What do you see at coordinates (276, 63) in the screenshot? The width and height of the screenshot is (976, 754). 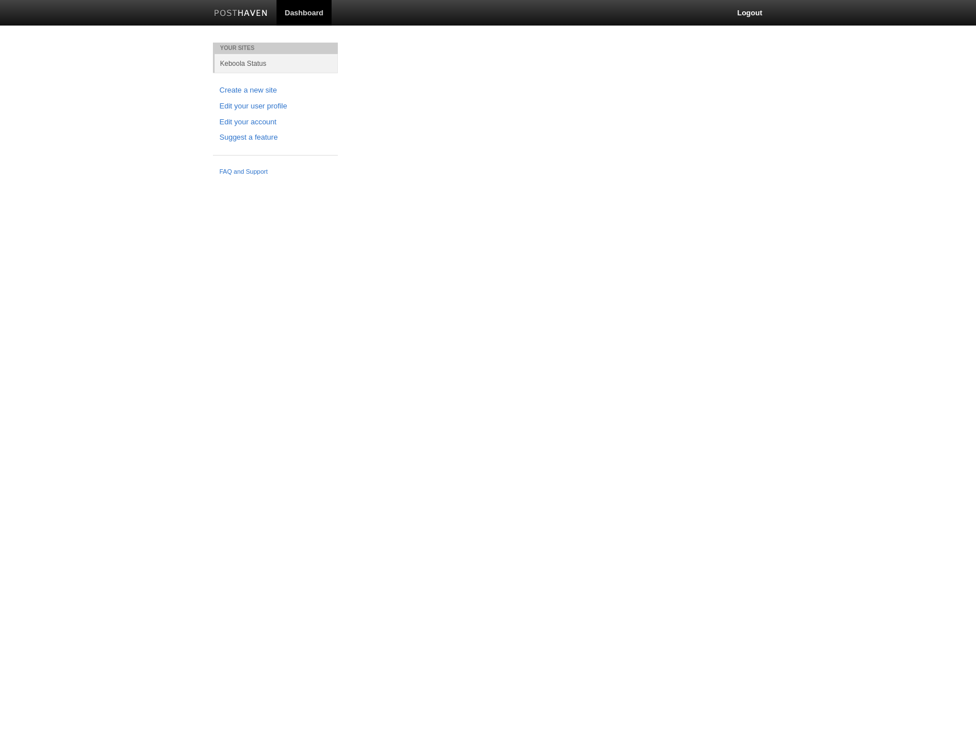 I see `a: Keboola Status` at bounding box center [276, 63].